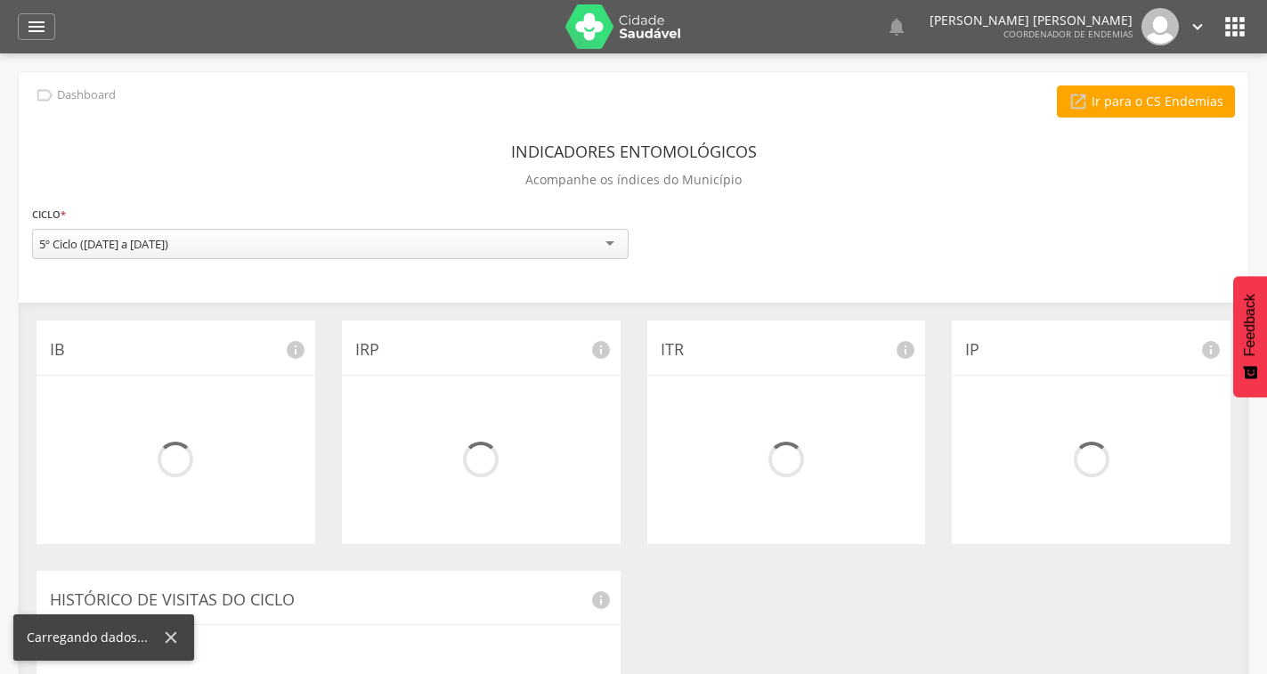  I want to click on p: IRP, so click(481, 350).